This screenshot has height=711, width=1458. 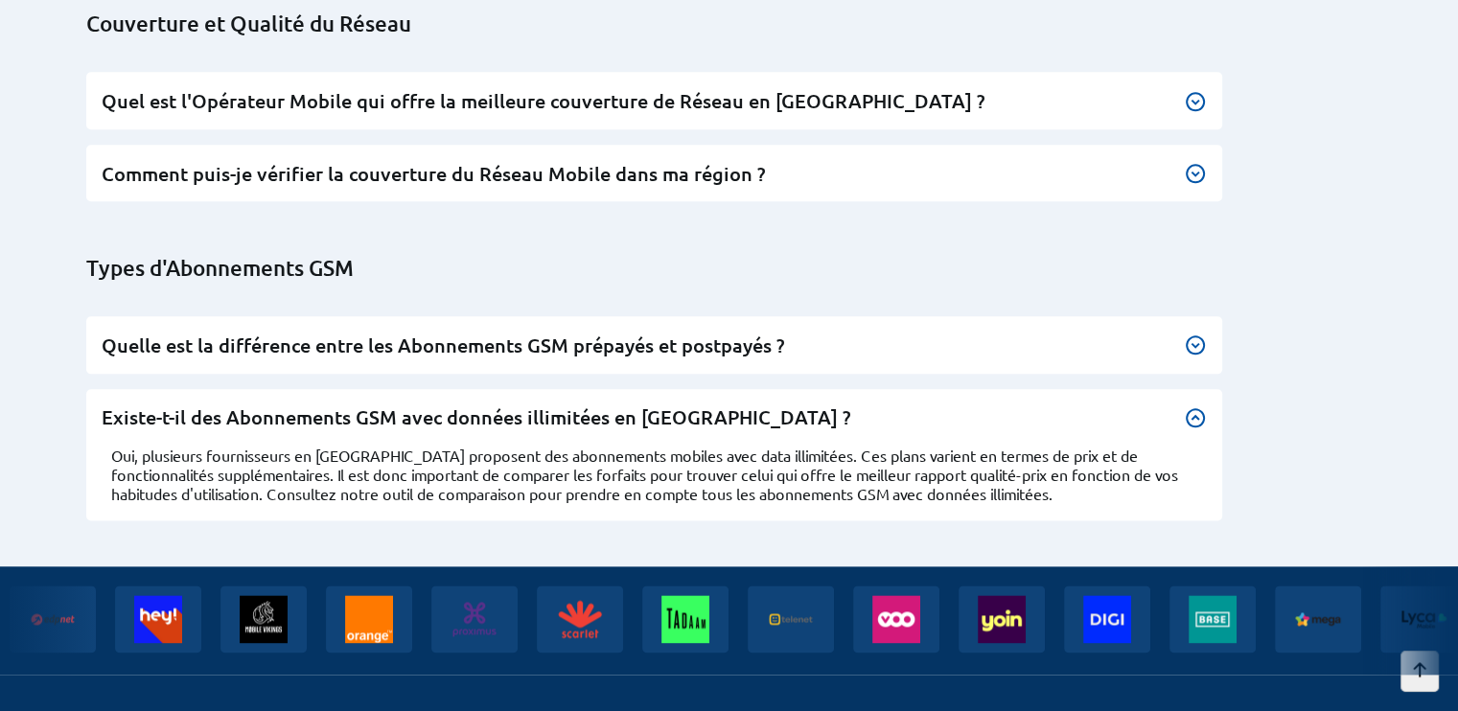 What do you see at coordinates (264, 619) in the screenshot?
I see `img: Mobile vikings banner logo` at bounding box center [264, 619].